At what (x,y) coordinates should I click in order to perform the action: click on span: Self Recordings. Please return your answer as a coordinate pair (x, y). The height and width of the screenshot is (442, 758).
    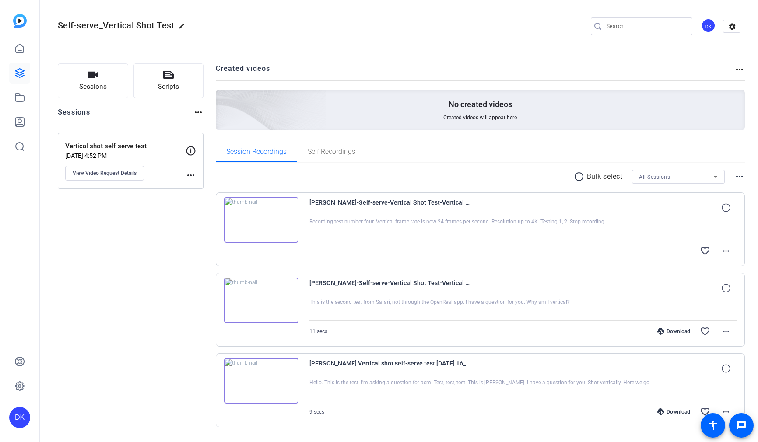
    Looking at the image, I should click on (331, 152).